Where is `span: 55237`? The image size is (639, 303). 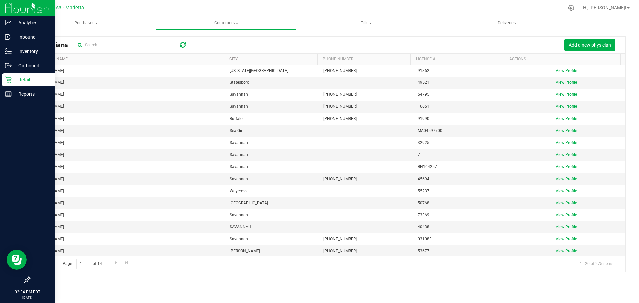
span: 55237 is located at coordinates (423, 191).